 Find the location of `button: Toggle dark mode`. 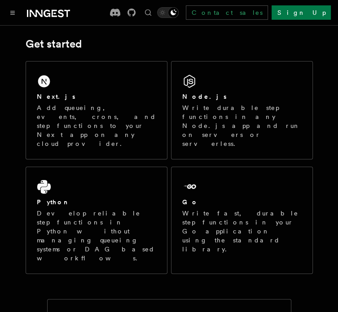

button: Toggle dark mode is located at coordinates (168, 13).